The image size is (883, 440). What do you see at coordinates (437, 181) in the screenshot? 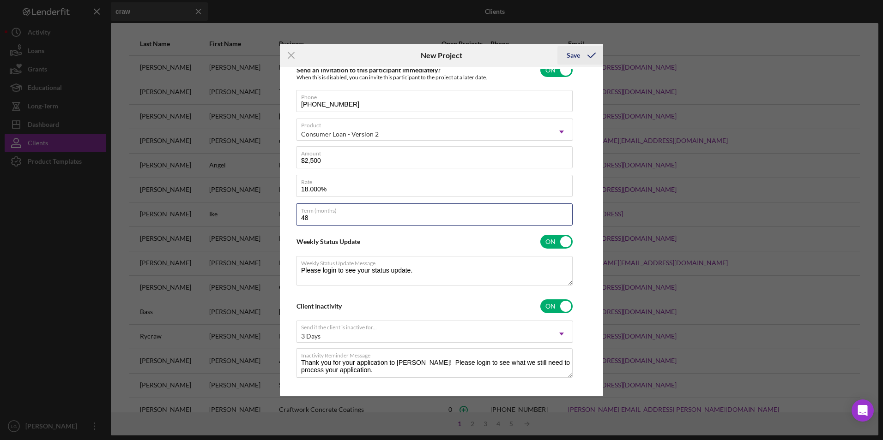
I see `label: Rate` at bounding box center [437, 181].